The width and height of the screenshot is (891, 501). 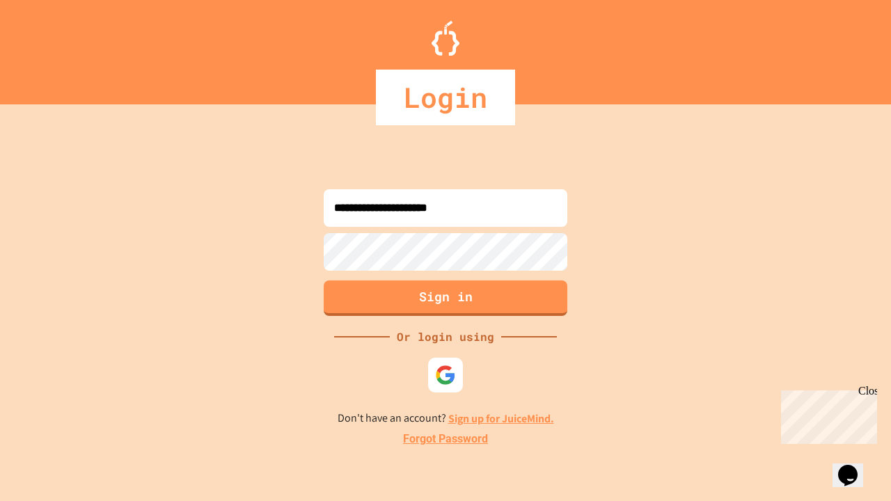 What do you see at coordinates (446, 38) in the screenshot?
I see `img: Logo.svg` at bounding box center [446, 38].